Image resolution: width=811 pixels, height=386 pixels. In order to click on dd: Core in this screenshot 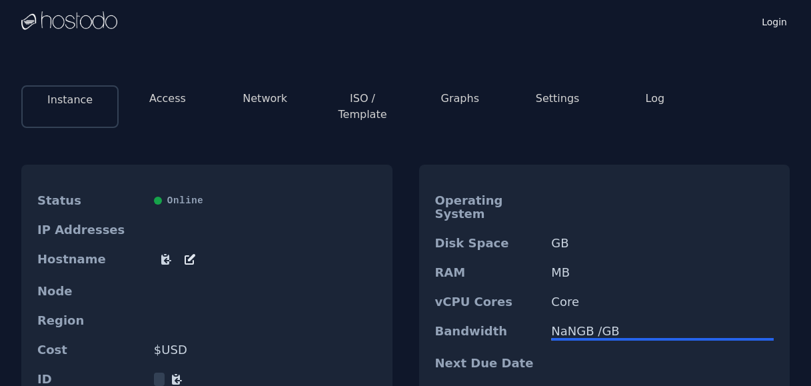, I will do `click(662, 302)`.